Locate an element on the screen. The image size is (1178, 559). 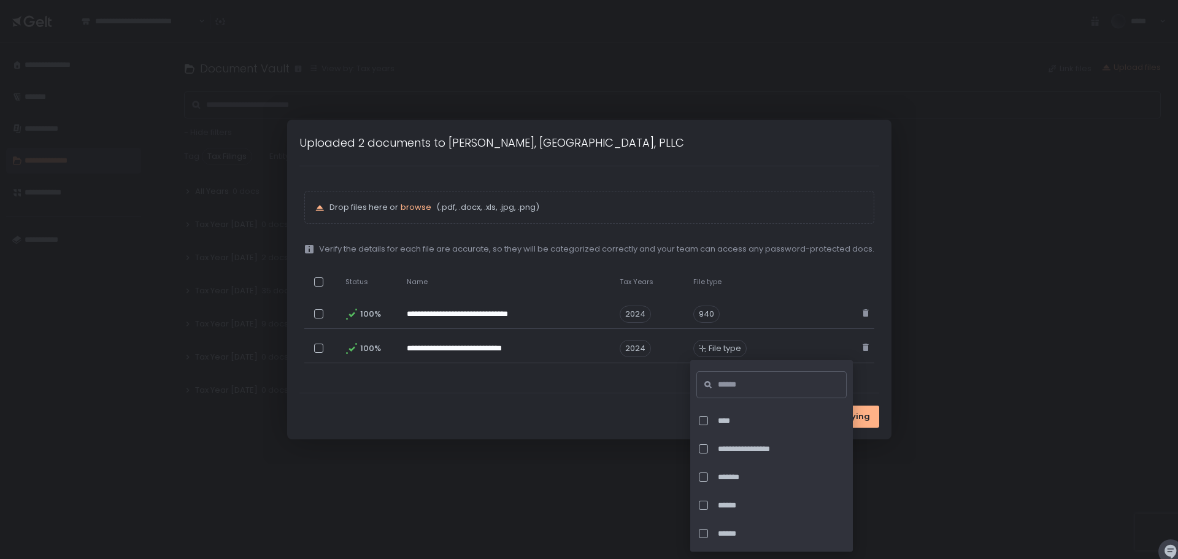
button: browse is located at coordinates (416, 207).